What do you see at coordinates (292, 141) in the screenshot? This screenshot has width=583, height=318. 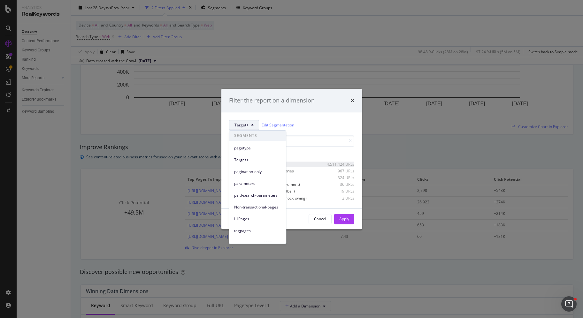 I see `input: Search` at bounding box center [292, 141].